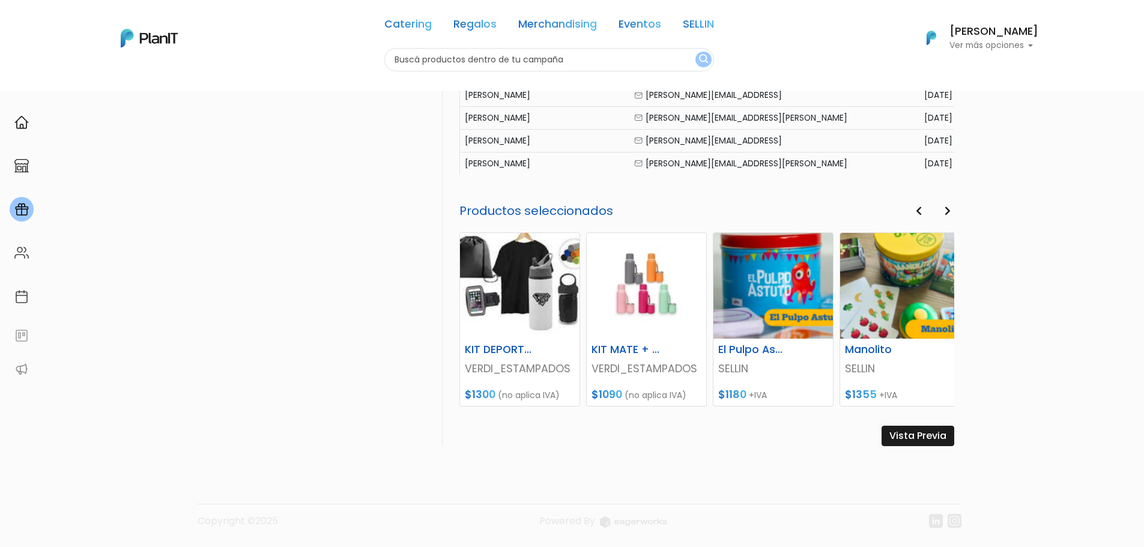 Image resolution: width=1144 pixels, height=547 pixels. I want to click on h6: KIT MATE + TERMO, so click(626, 350).